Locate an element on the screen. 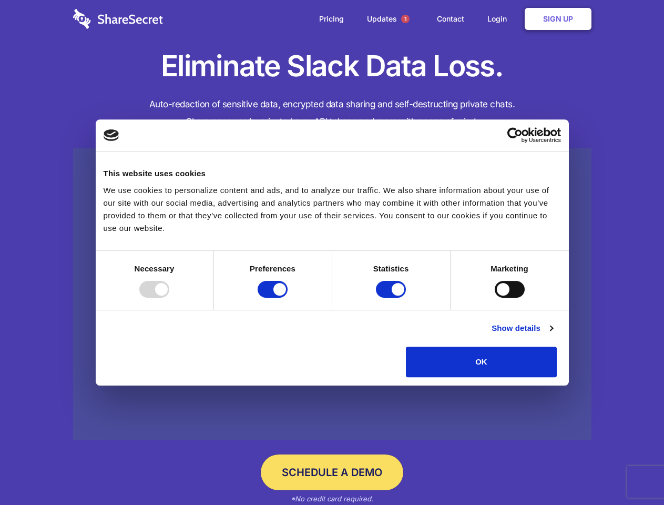 This screenshot has height=505, width=664. strong: Necessary is located at coordinates (155, 268).